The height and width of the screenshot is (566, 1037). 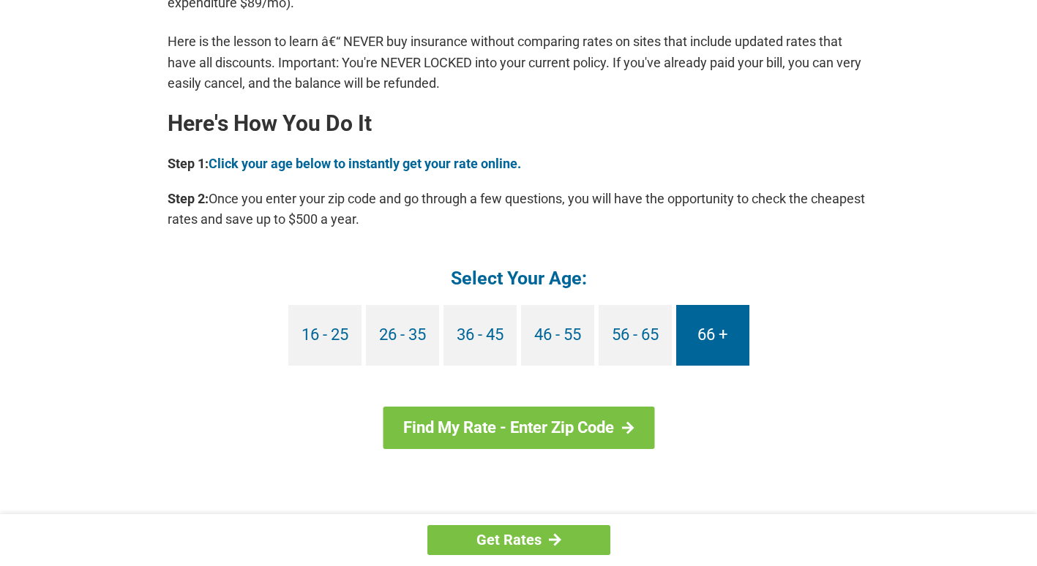 I want to click on a: 36 - 45, so click(x=480, y=335).